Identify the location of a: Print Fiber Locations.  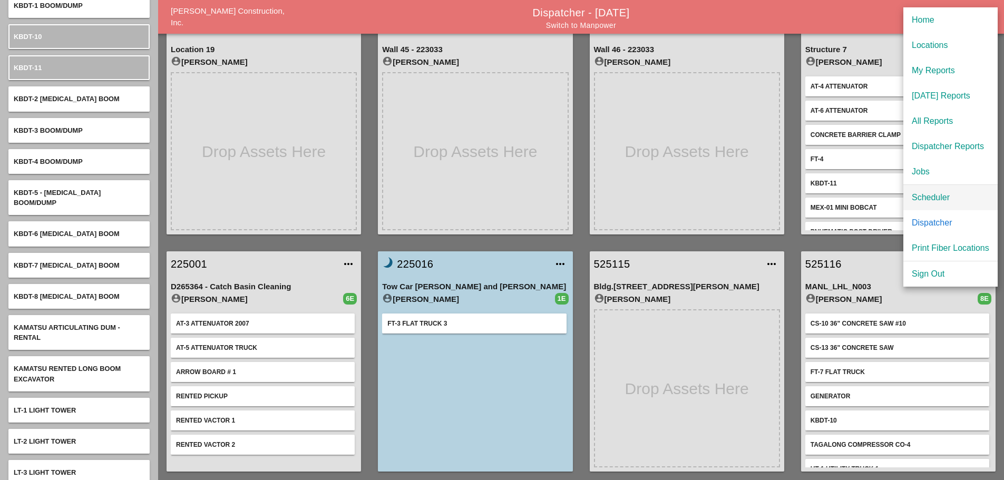
(950, 248).